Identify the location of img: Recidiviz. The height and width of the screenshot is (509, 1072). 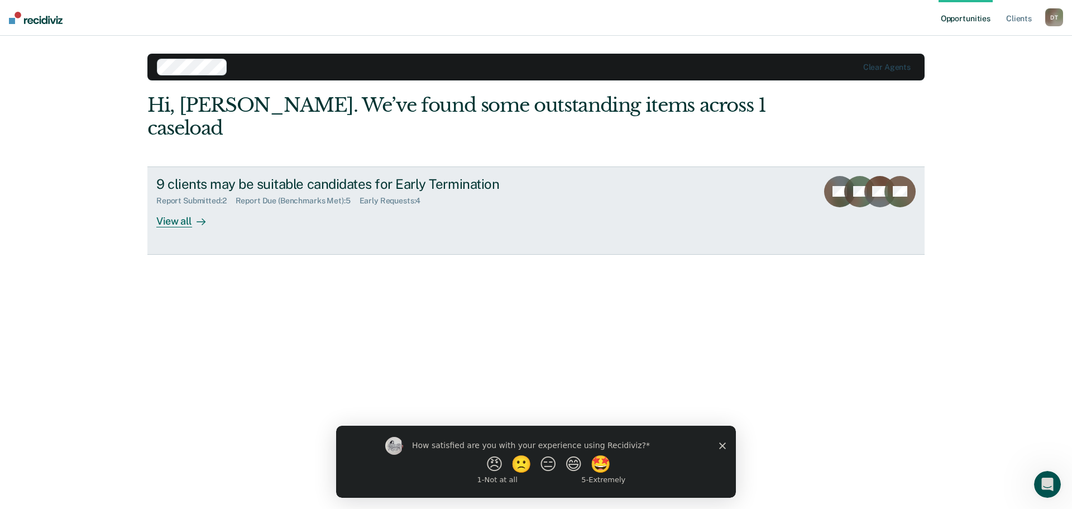
(36, 18).